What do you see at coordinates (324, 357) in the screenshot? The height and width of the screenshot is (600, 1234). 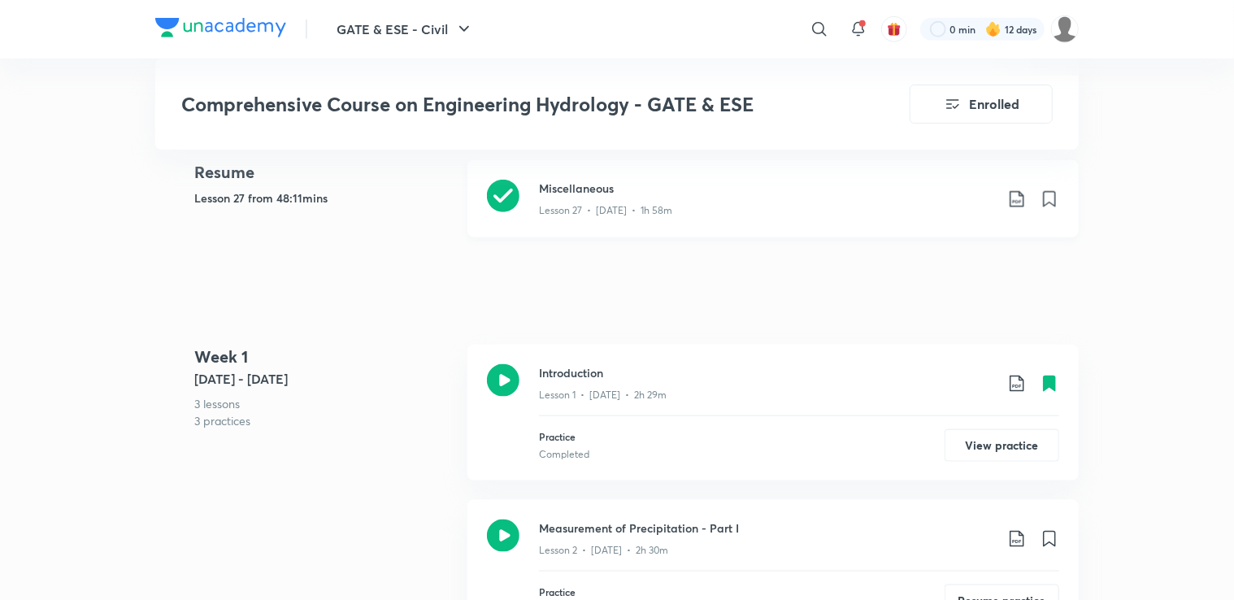 I see `h4: Week 1` at bounding box center [324, 357].